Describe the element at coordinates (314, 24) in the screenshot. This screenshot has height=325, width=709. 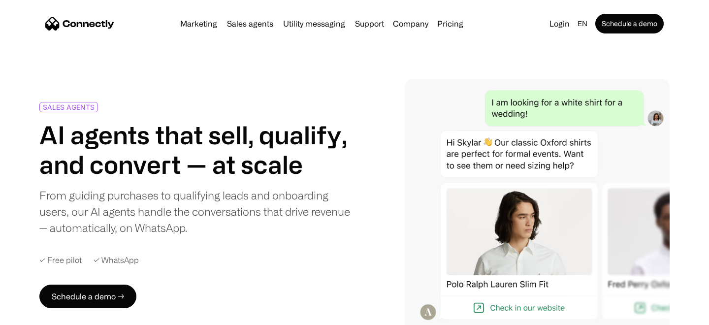
I see `a: Utility messaging` at that location.